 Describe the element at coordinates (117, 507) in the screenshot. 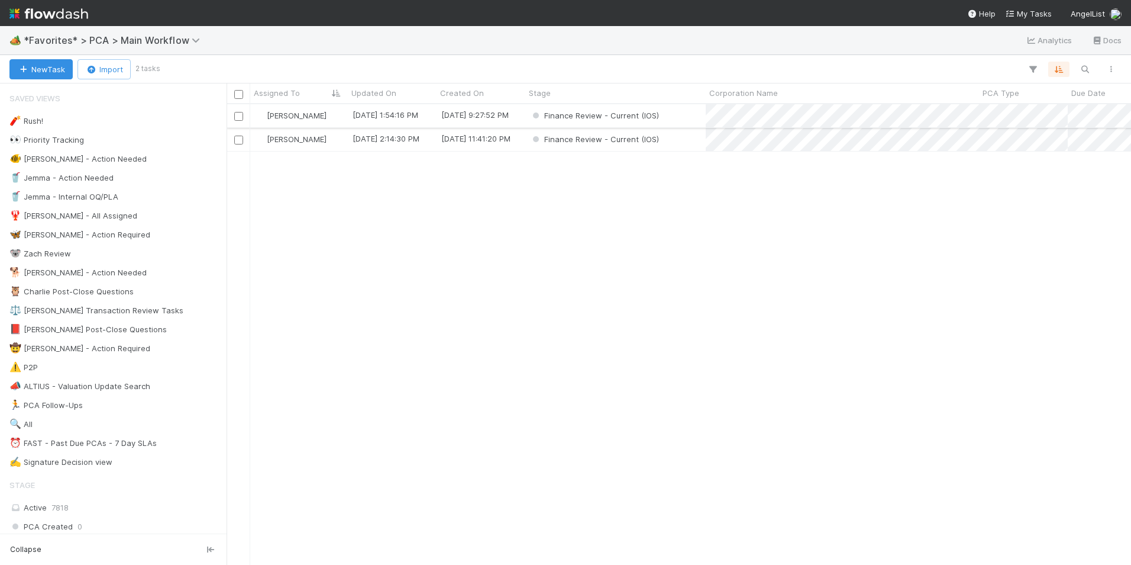

I see `div: Active` at that location.